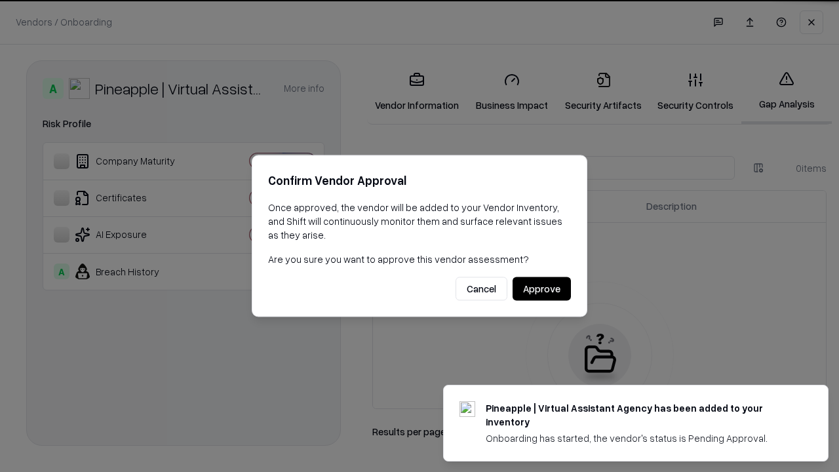 The width and height of the screenshot is (839, 472). I want to click on button: Cancel, so click(481, 289).